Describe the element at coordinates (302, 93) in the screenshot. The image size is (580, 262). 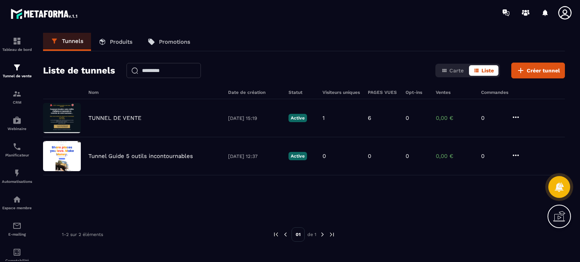
I see `h6: Statut` at that location.